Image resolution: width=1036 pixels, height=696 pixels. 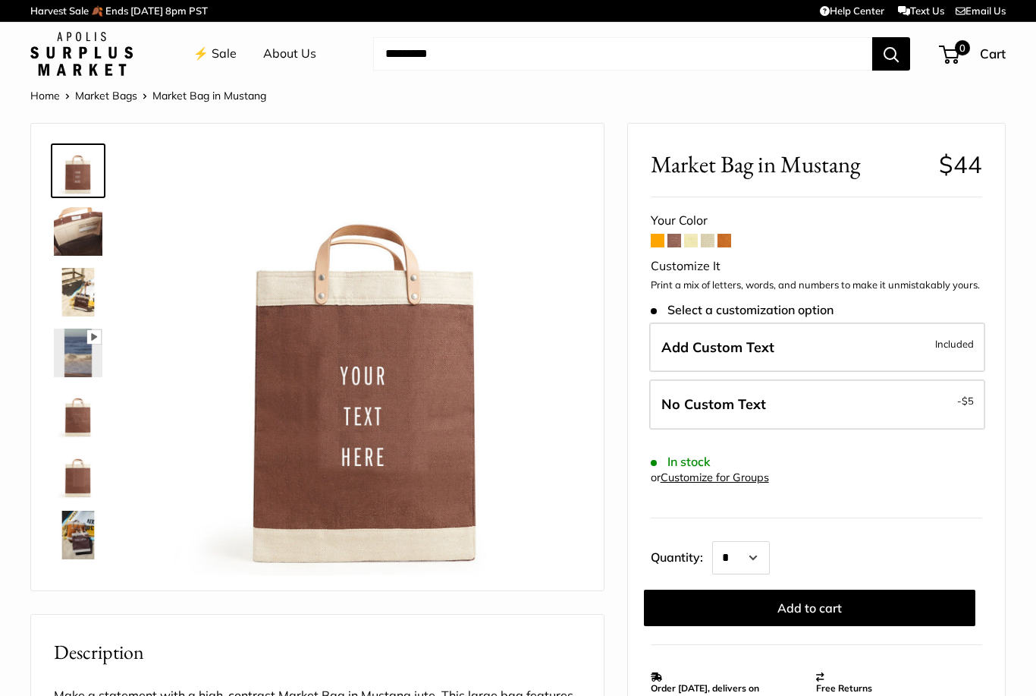 I want to click on a: ⚡️ Sale, so click(x=215, y=54).